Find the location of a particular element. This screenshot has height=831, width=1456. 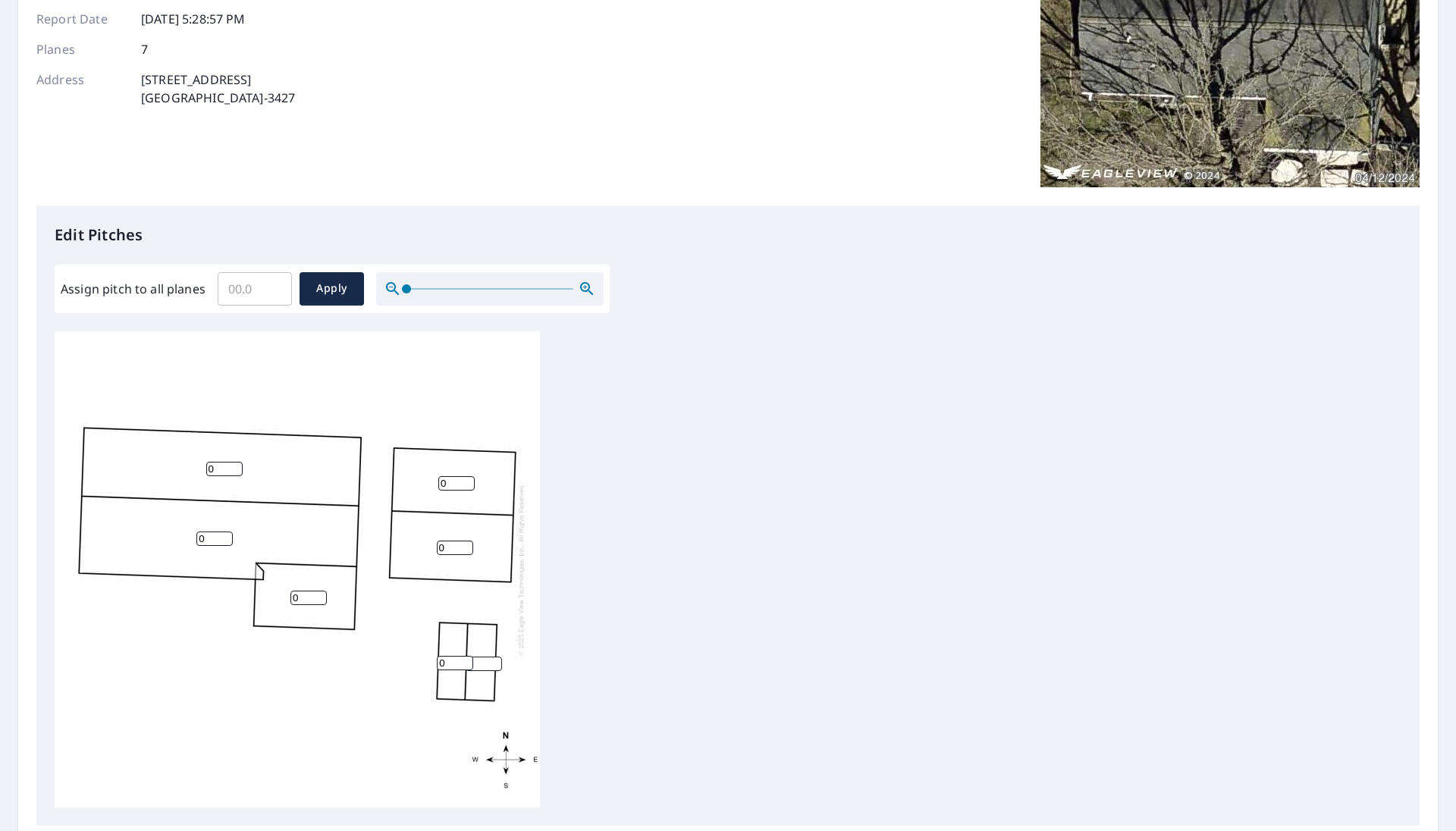

span: Apply is located at coordinates (332, 288).